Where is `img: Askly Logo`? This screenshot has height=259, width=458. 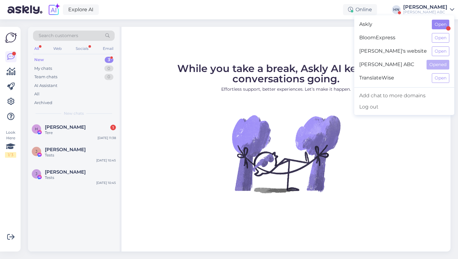
img: Askly Logo is located at coordinates (11, 38).